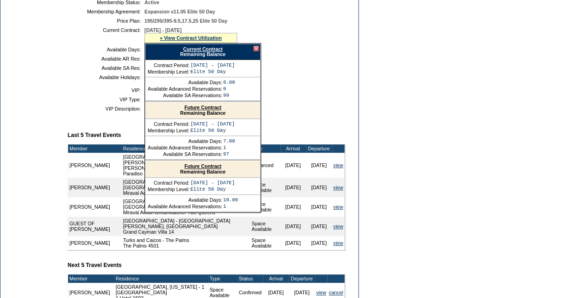 This screenshot has width=582, height=298. Describe the element at coordinates (336, 293) in the screenshot. I see `a: cancel` at that location.